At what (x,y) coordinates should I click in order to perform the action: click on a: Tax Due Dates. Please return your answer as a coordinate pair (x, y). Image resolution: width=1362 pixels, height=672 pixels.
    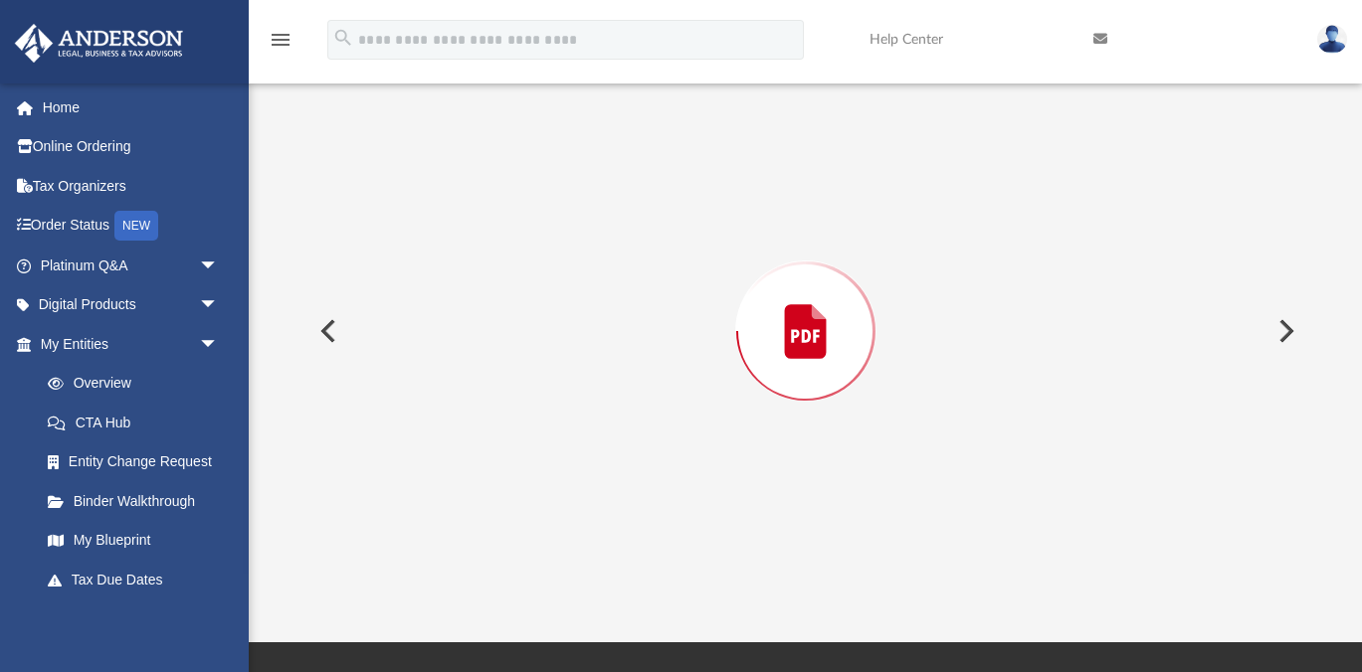
    Looking at the image, I should click on (138, 580).